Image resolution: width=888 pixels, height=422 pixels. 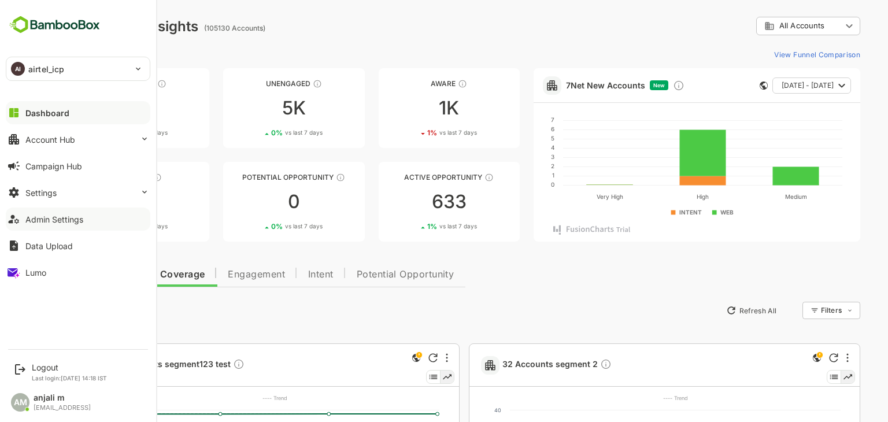 What do you see at coordinates (422, 84) in the screenshot?
I see `div: These accounts have just entered the buying cycle and need further nurturing` at bounding box center [422, 84].